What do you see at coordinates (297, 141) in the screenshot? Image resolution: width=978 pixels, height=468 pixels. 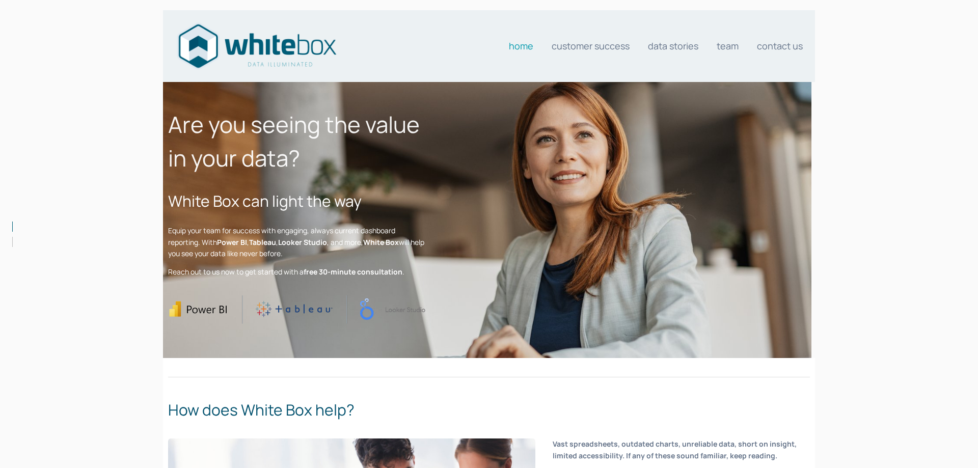 I see `h1: Are you seeing the value in your data?` at bounding box center [297, 141].